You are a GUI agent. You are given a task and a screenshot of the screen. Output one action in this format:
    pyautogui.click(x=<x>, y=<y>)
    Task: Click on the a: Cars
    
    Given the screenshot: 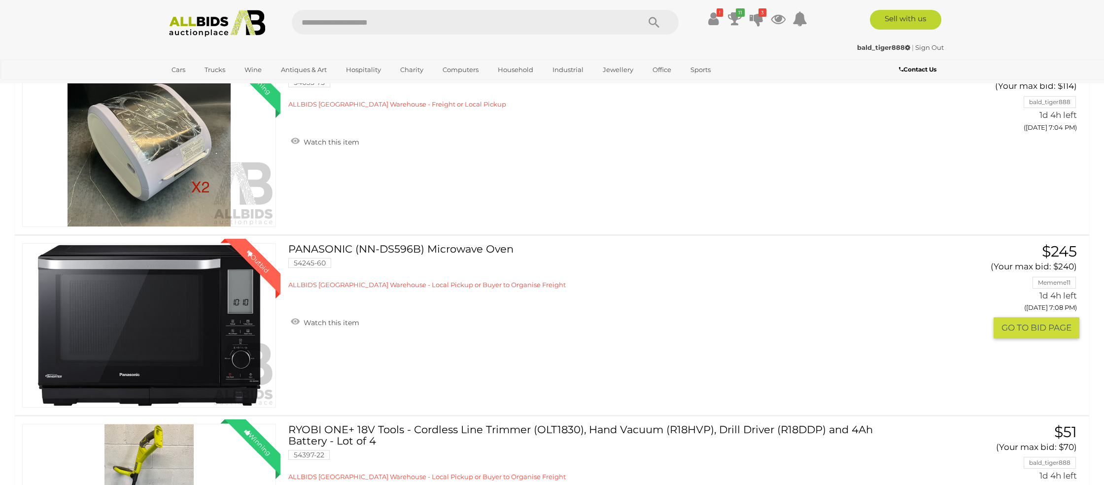 What is the action you would take?
    pyautogui.click(x=178, y=70)
    